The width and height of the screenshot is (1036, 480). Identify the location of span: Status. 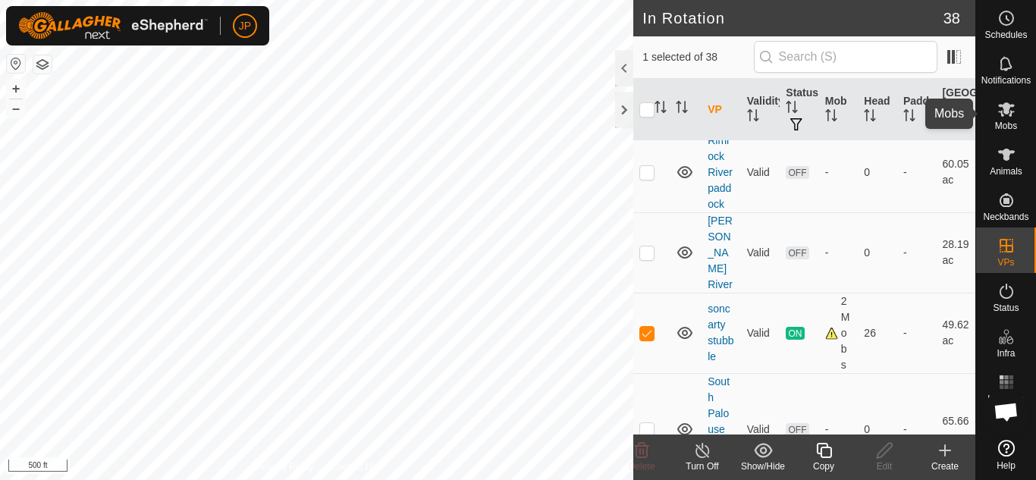
(1005, 308).